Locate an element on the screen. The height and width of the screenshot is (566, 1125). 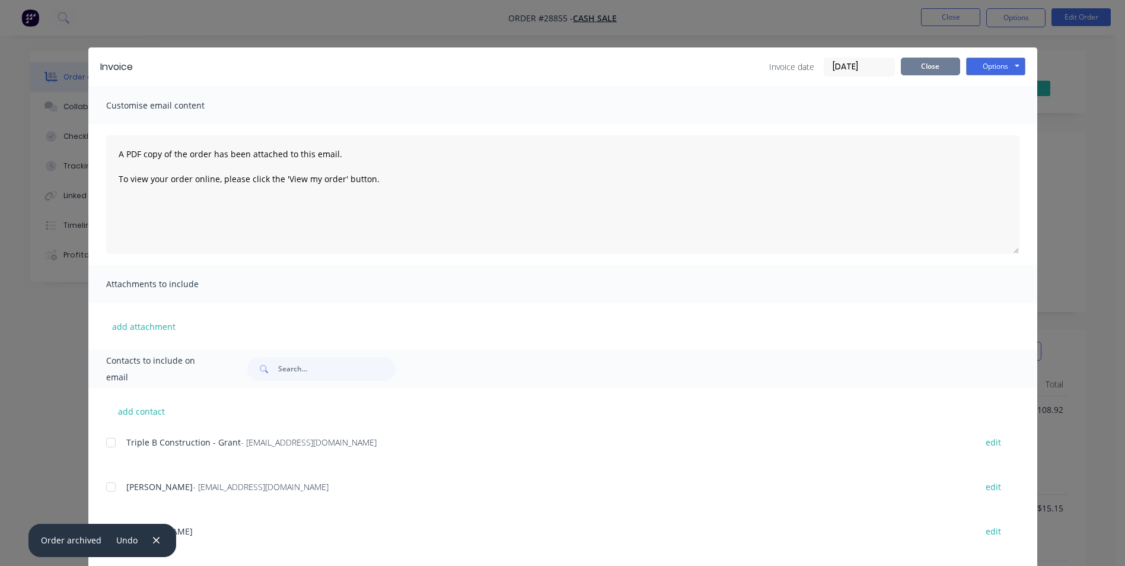
div: Order archived is located at coordinates (71, 540).